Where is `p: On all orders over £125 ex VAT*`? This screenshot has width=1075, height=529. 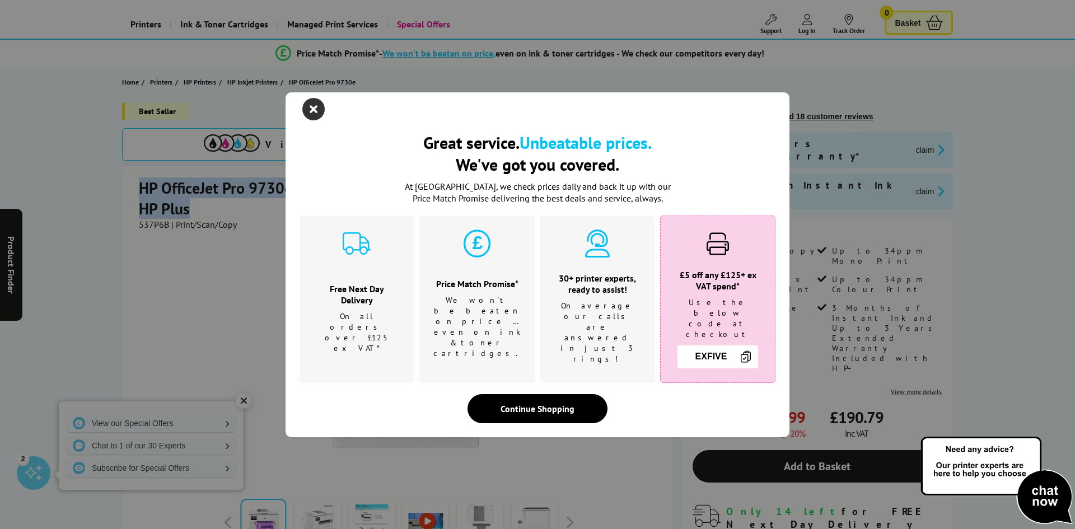 p: On all orders over £125 ex VAT* is located at coordinates (357, 333).